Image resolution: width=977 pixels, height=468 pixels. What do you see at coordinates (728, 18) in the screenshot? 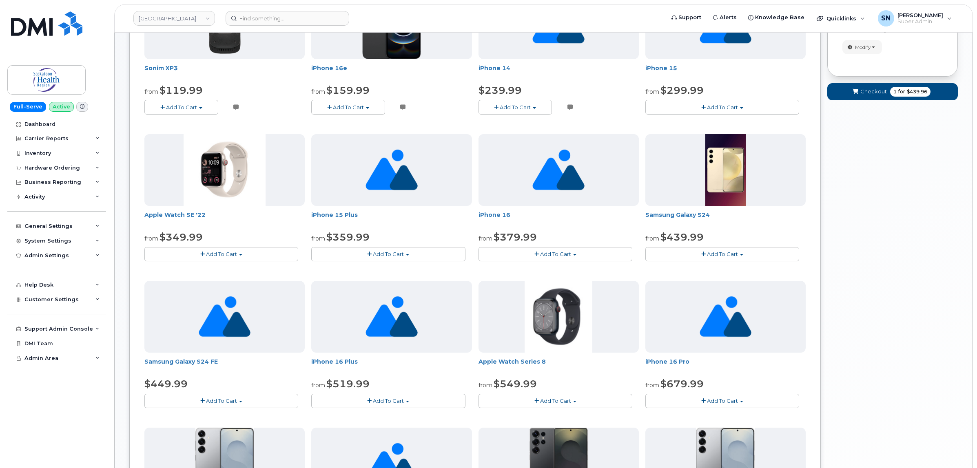
I see `span: Alerts` at bounding box center [728, 18].